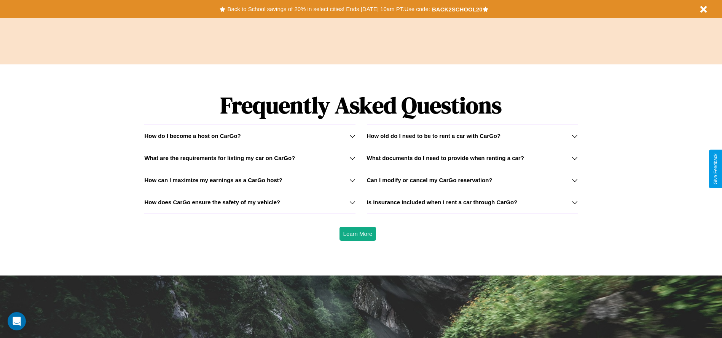 This screenshot has width=722, height=338. What do you see at coordinates (361, 105) in the screenshot?
I see `h1: Frequently Asked Questions` at bounding box center [361, 105].